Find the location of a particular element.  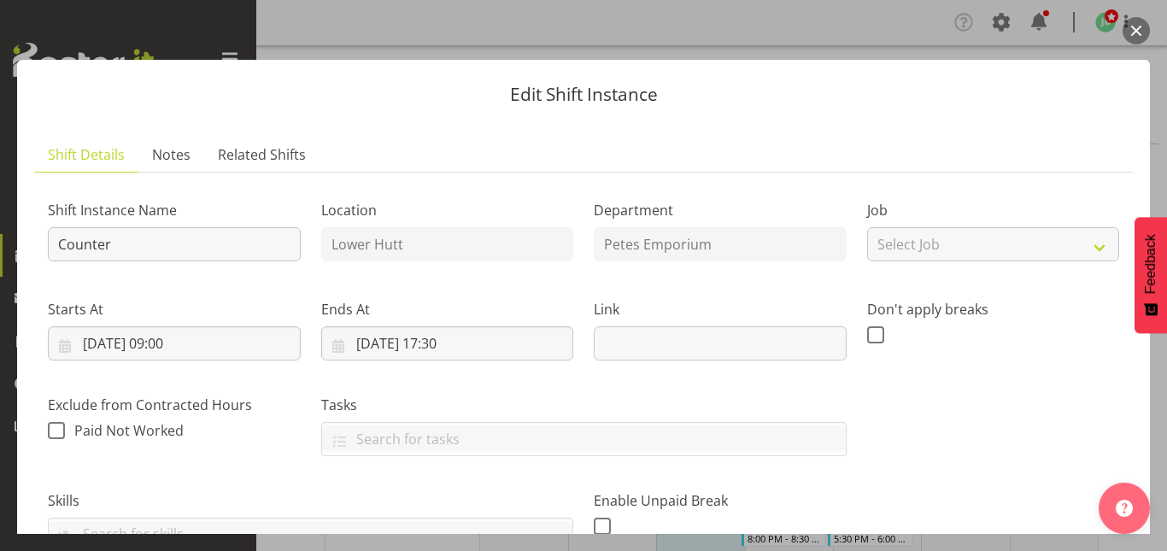

label: Department is located at coordinates (720, 210).